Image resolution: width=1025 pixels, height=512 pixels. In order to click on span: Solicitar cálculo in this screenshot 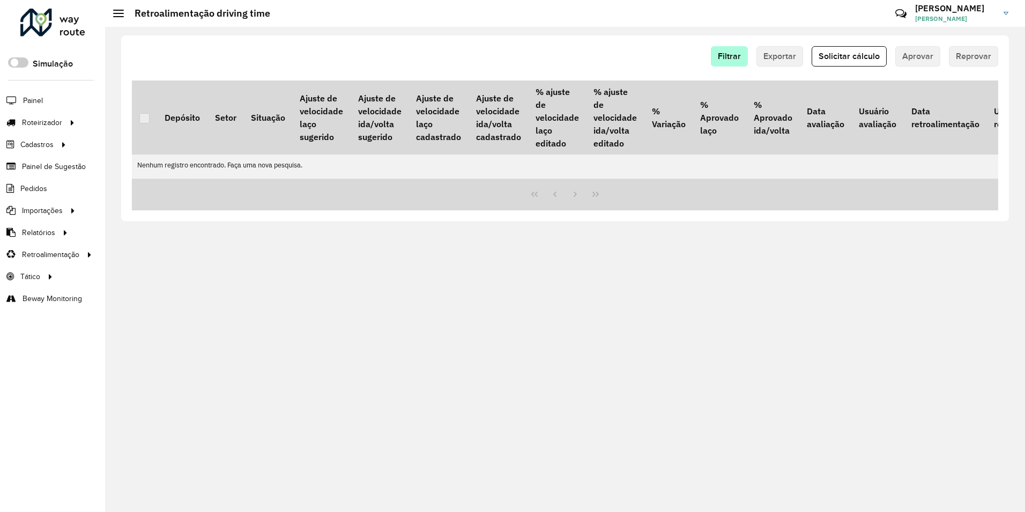, I will do `click(849, 56)`.